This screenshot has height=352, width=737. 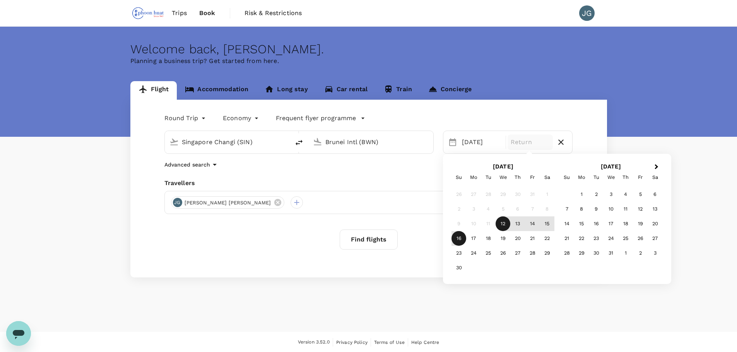 I want to click on div: Choose Thursday, December 18th, 2025, so click(x=625, y=224).